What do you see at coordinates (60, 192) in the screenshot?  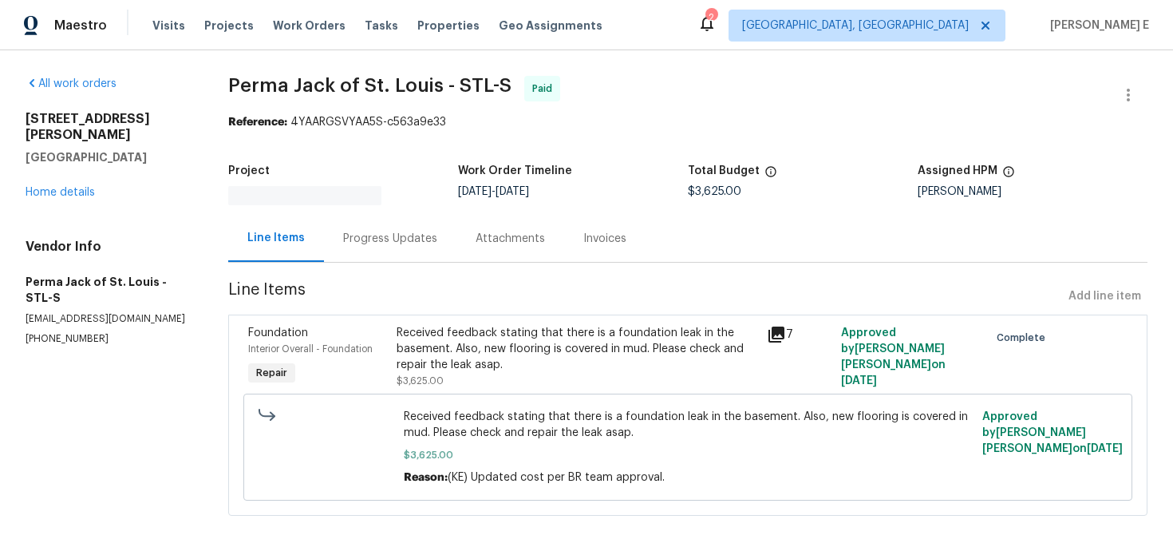 I see `a: Home details` at bounding box center [60, 192].